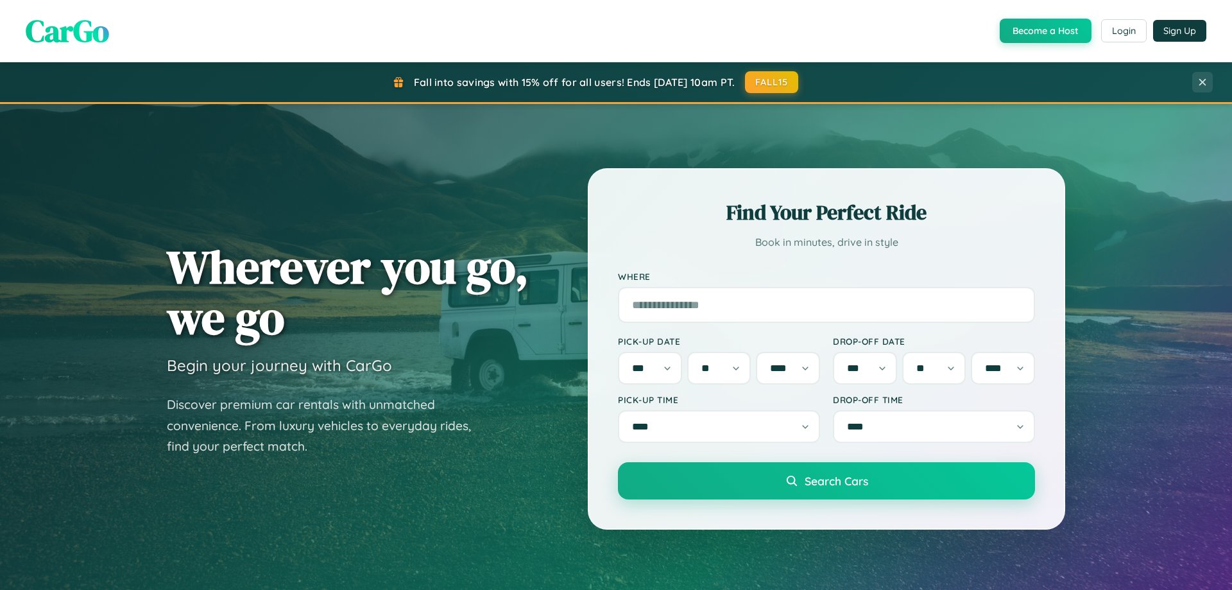 Image resolution: width=1232 pixels, height=590 pixels. I want to click on h1: Wherever you go, we go, so click(348, 292).